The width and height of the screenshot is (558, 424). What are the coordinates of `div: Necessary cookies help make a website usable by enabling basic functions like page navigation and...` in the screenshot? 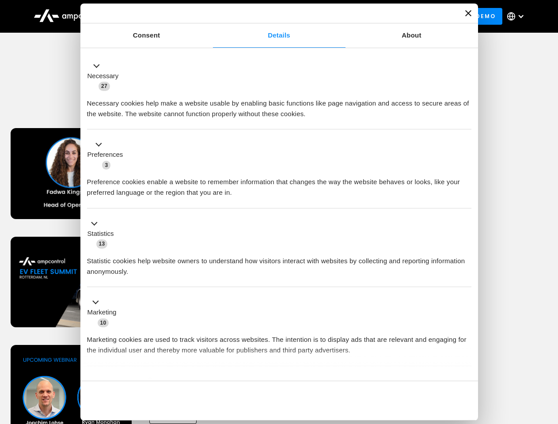 It's located at (279, 105).